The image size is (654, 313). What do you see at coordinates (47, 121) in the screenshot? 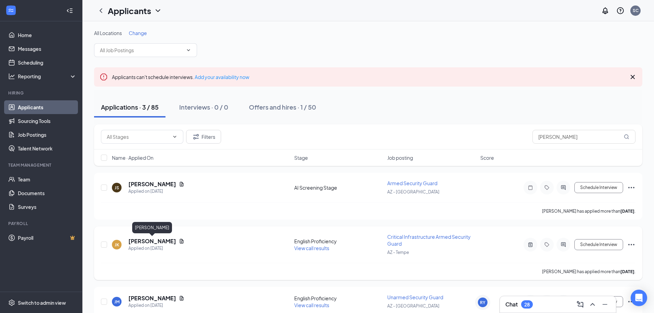
I see `a: Sourcing Tools` at bounding box center [47, 121].